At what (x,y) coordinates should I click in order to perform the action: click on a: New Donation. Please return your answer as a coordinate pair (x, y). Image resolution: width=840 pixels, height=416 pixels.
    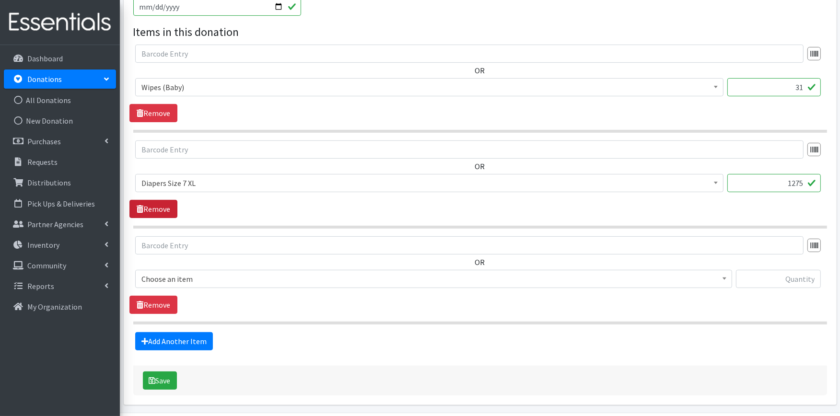
    Looking at the image, I should click on (60, 121).